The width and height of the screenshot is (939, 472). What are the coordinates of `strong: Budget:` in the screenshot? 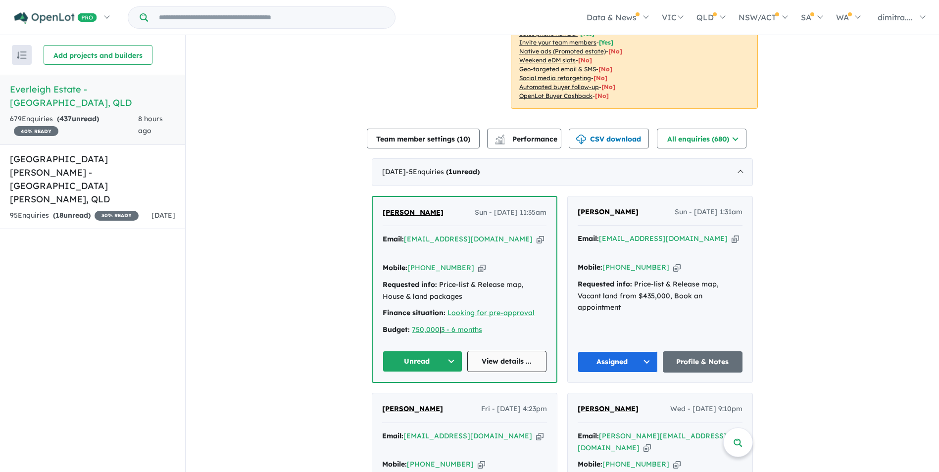 It's located at (396, 330).